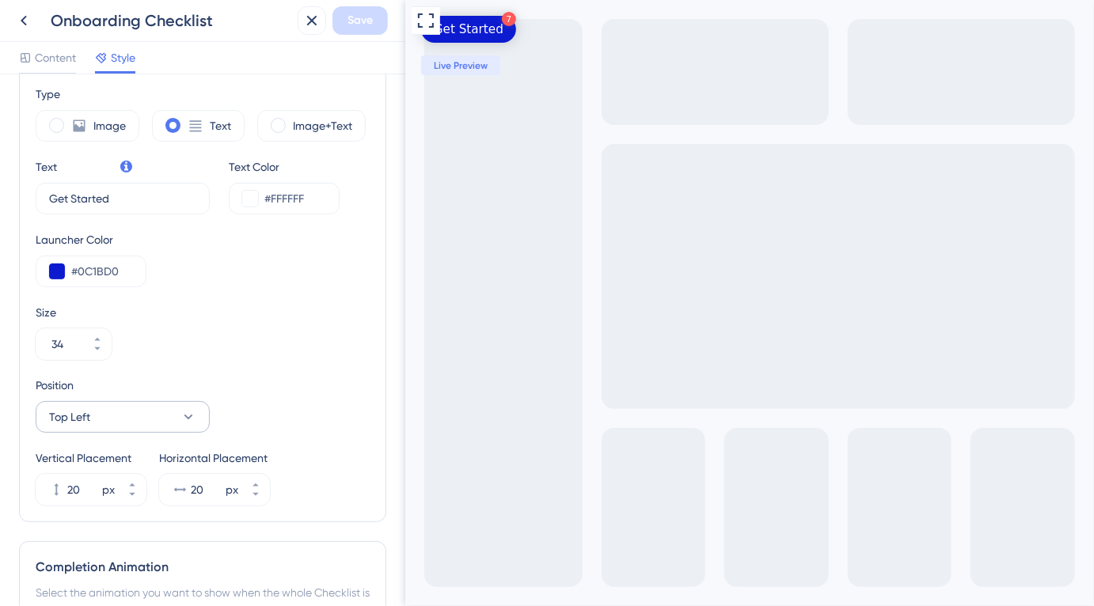  What do you see at coordinates (284, 167) in the screenshot?
I see `div: Text Color` at bounding box center [284, 167].